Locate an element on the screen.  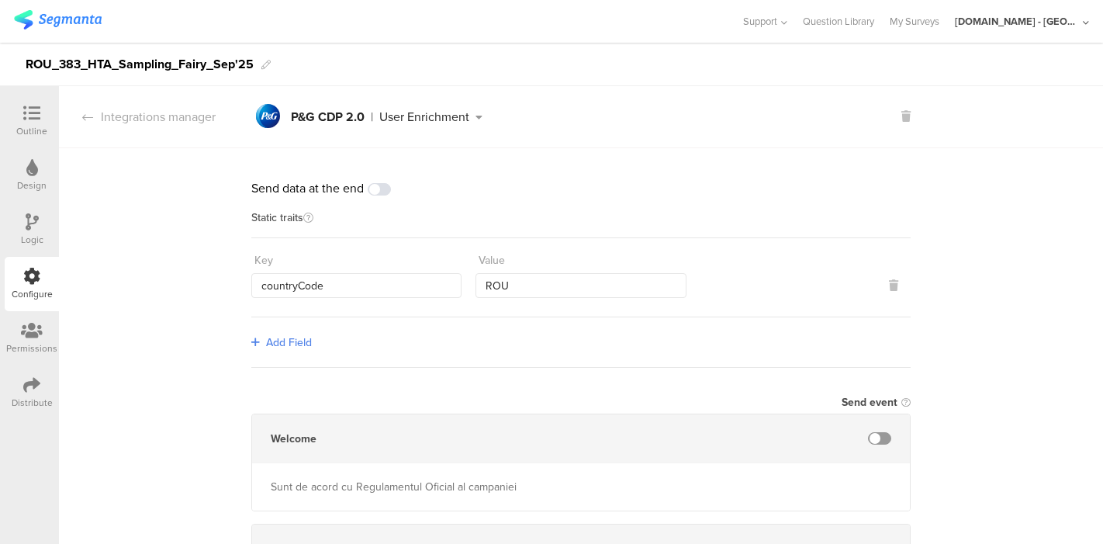
div: Welcome is located at coordinates (293, 438).